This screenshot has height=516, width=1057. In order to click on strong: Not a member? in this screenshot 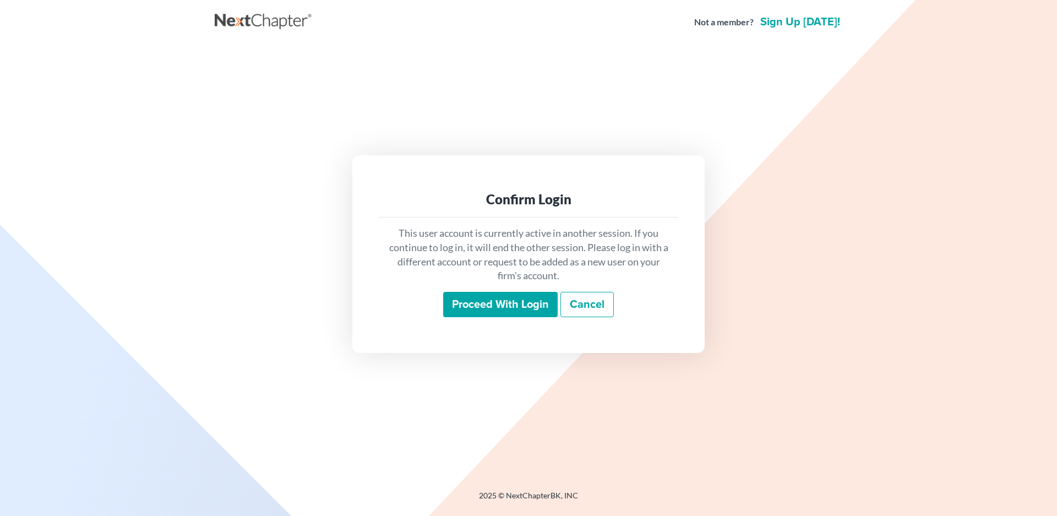, I will do `click(724, 22)`.